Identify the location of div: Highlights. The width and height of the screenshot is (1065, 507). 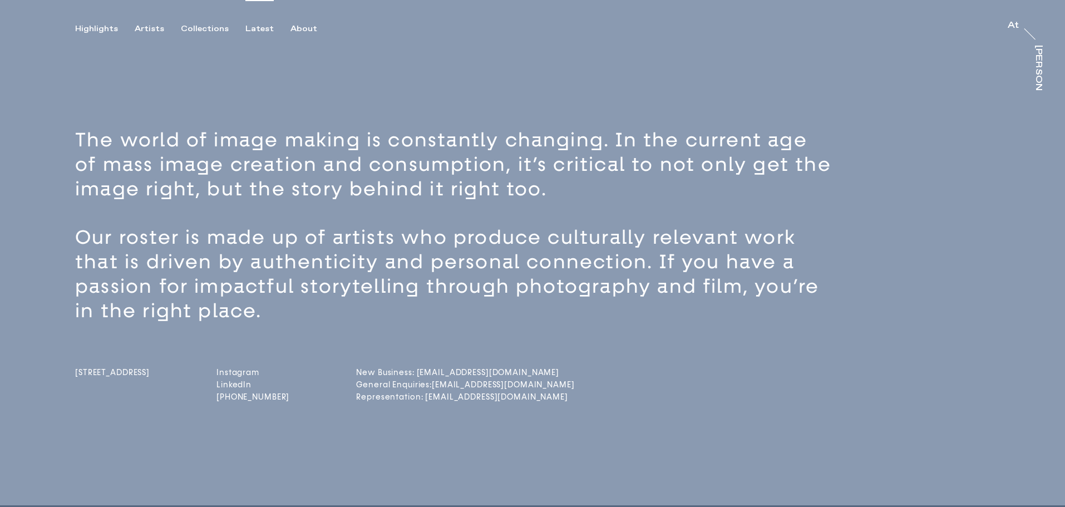
(96, 29).